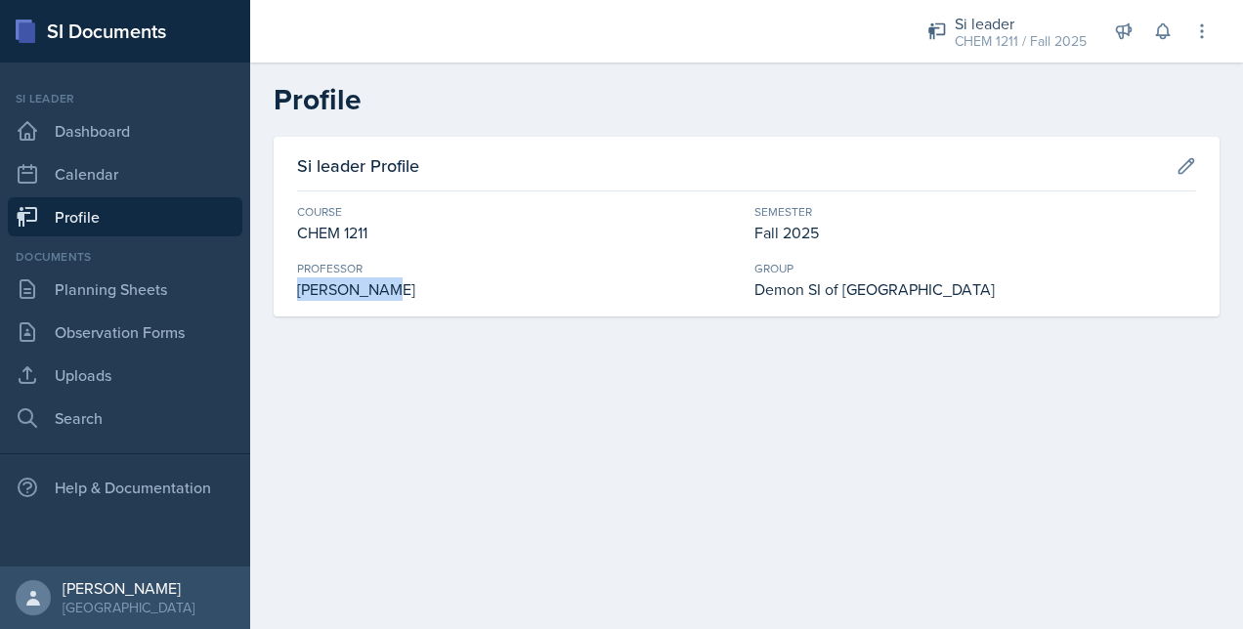 The height and width of the screenshot is (629, 1243). Describe the element at coordinates (125, 375) in the screenshot. I see `a: Uploads` at that location.